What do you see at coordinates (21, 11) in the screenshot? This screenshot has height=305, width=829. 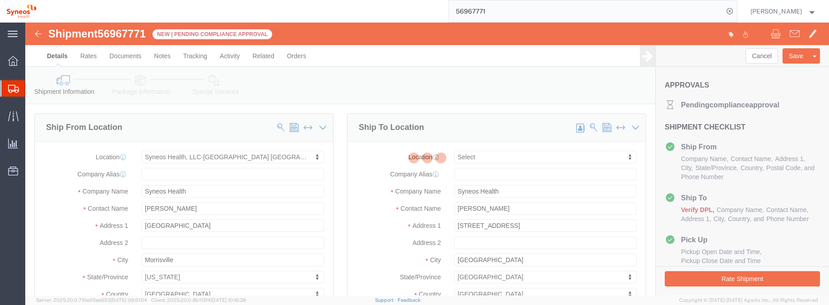 I see `img: logo` at bounding box center [21, 11].